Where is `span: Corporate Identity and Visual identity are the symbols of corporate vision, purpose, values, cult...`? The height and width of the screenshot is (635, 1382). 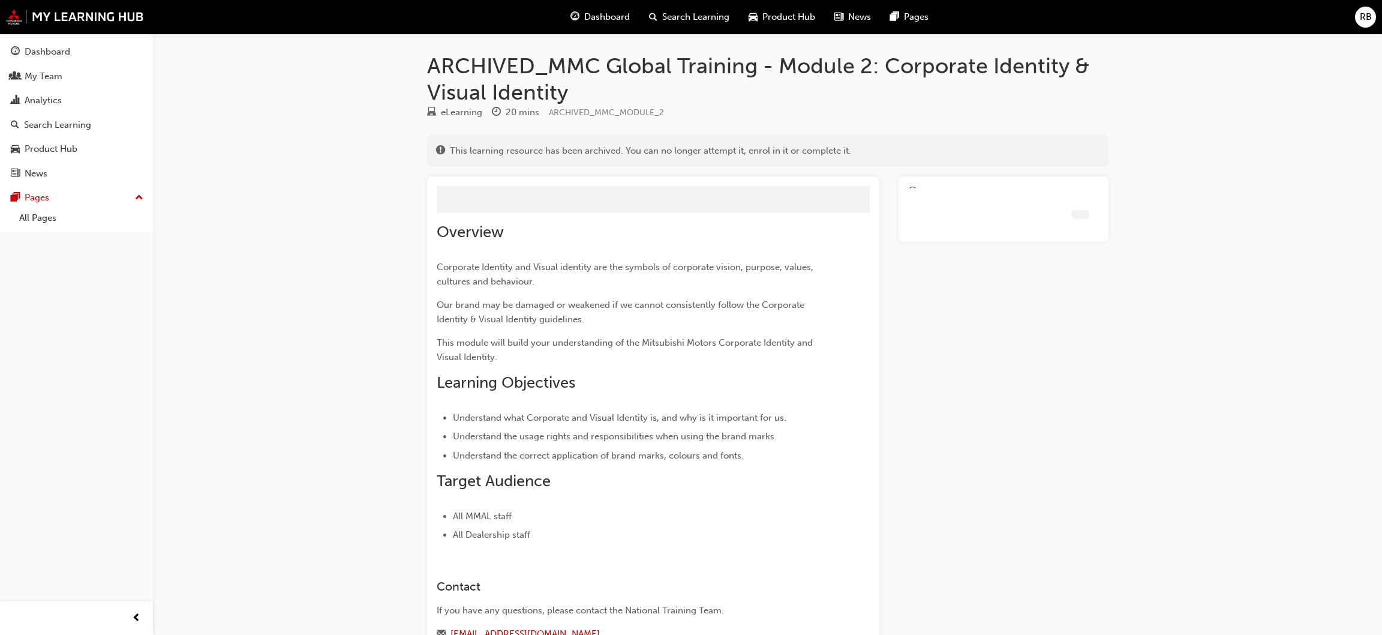 span: Corporate Identity and Visual identity are the symbols of corporate vision, purpose, values, cult... is located at coordinates (626, 274).